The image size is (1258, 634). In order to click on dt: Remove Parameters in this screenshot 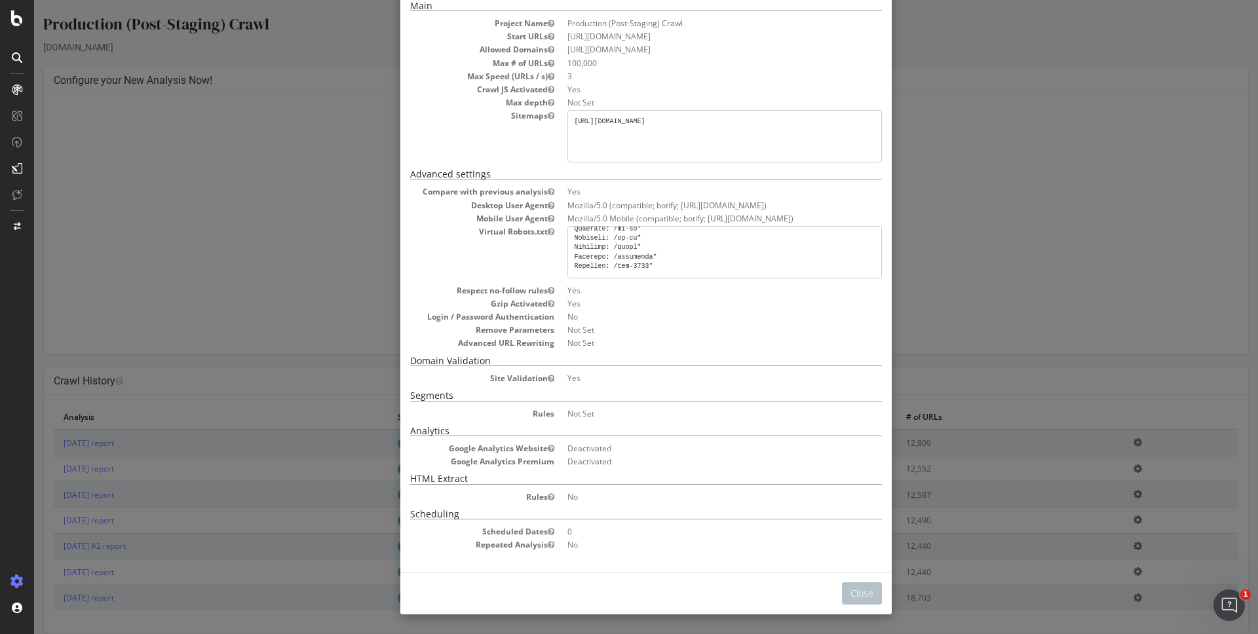, I will do `click(448, 330)`.